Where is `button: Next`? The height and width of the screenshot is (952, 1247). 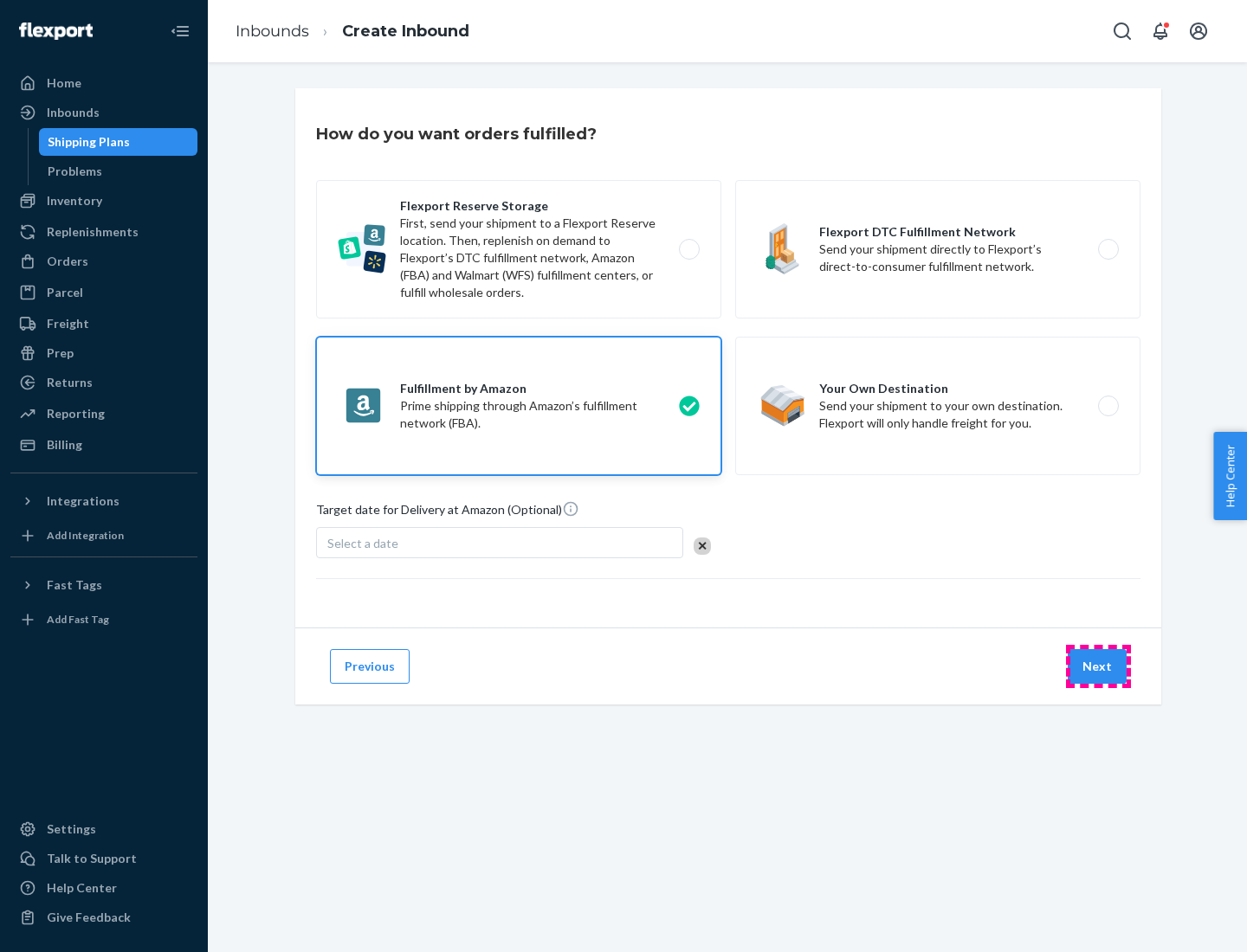 button: Next is located at coordinates (1097, 666).